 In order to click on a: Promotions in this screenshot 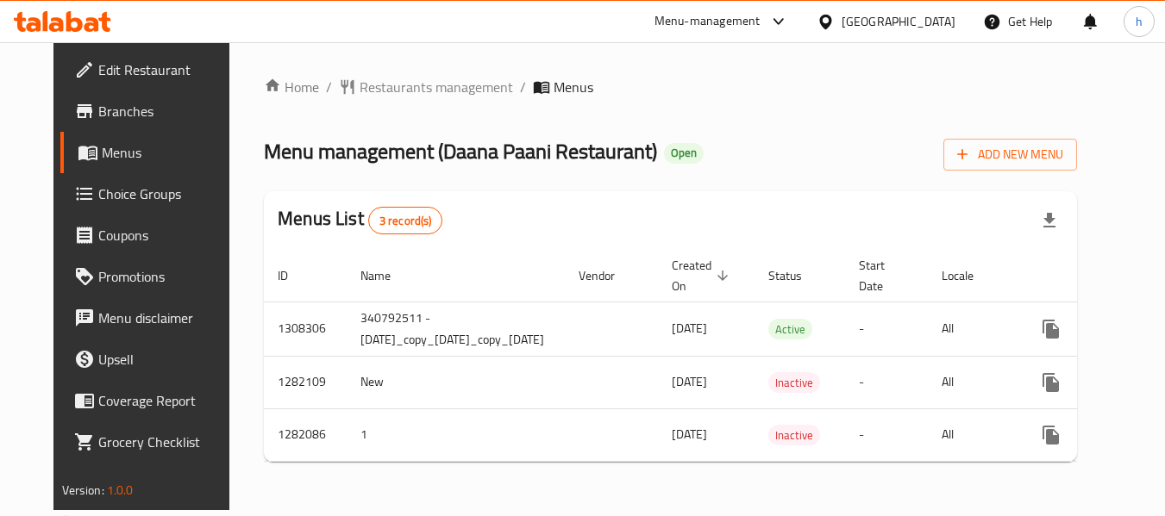, I will do `click(154, 277)`.